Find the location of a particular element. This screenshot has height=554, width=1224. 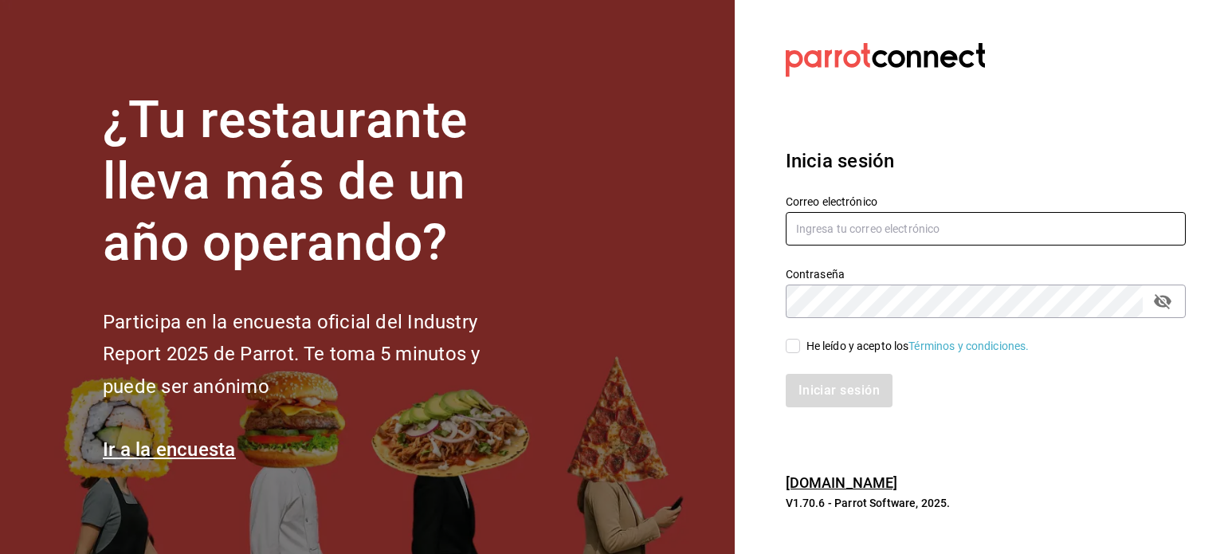

label: Contraseña is located at coordinates (986, 274).